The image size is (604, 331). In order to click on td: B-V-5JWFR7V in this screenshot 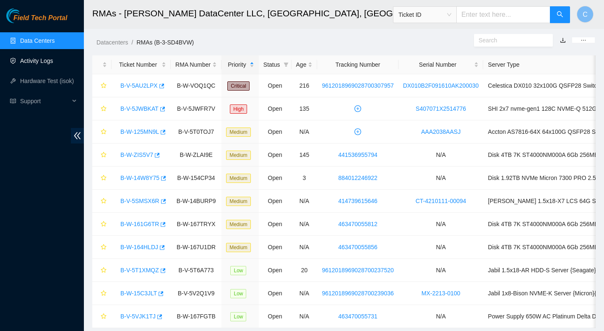, I will do `click(196, 109)`.